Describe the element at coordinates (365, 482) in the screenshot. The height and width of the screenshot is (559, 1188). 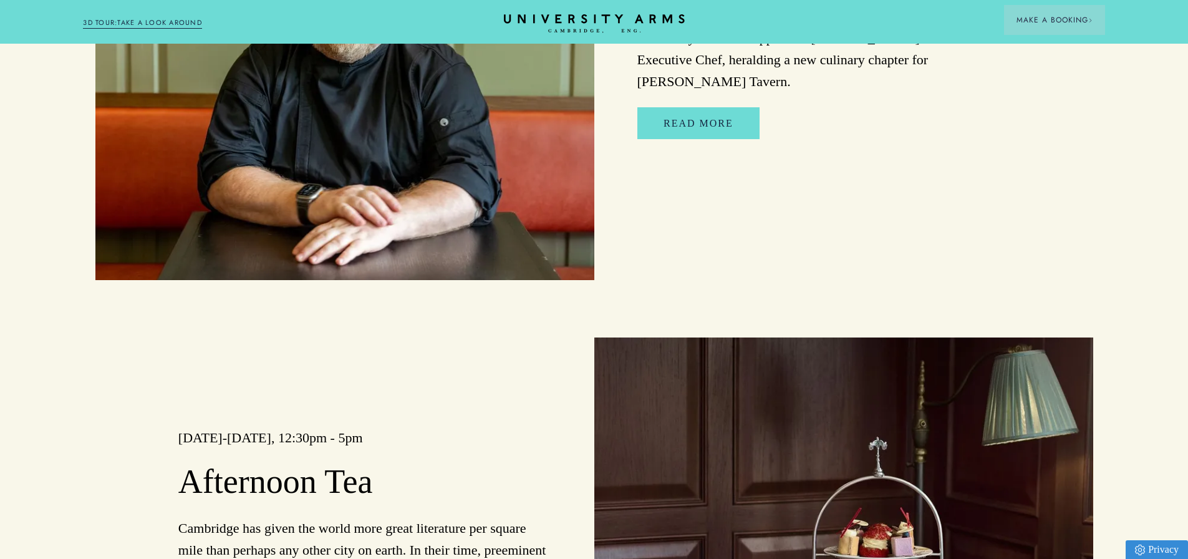
I see `h2: Afternoon Tea` at that location.